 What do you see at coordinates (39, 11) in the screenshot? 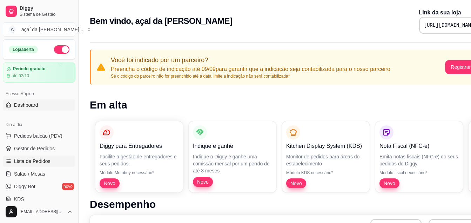
I see `a: DiggySistema de Gestão` at bounding box center [39, 11].